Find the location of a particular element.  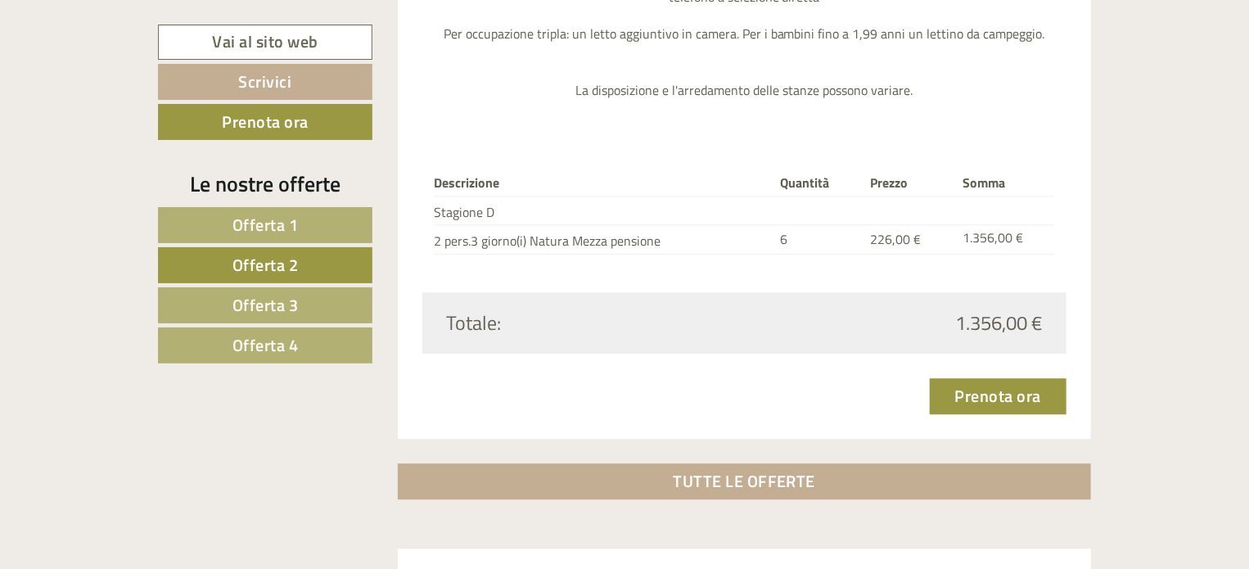

td: Stagione D is located at coordinates (604, 210).